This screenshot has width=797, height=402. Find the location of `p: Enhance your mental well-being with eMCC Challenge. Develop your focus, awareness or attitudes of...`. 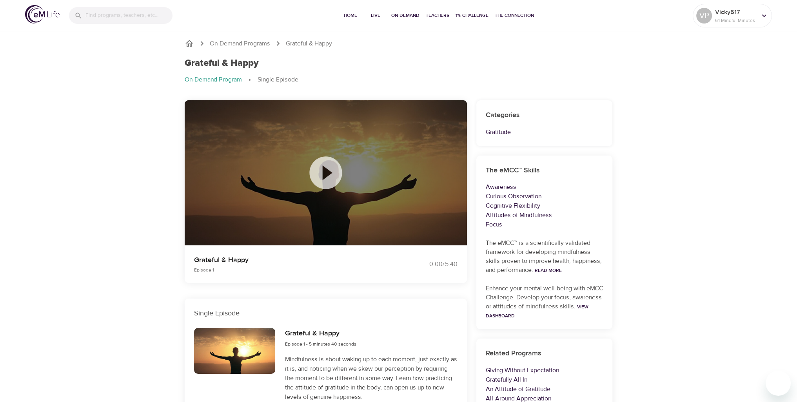

p: Enhance your mental well-being with eMCC Challenge. Develop your focus, awareness or attitudes of... is located at coordinates (545, 302).